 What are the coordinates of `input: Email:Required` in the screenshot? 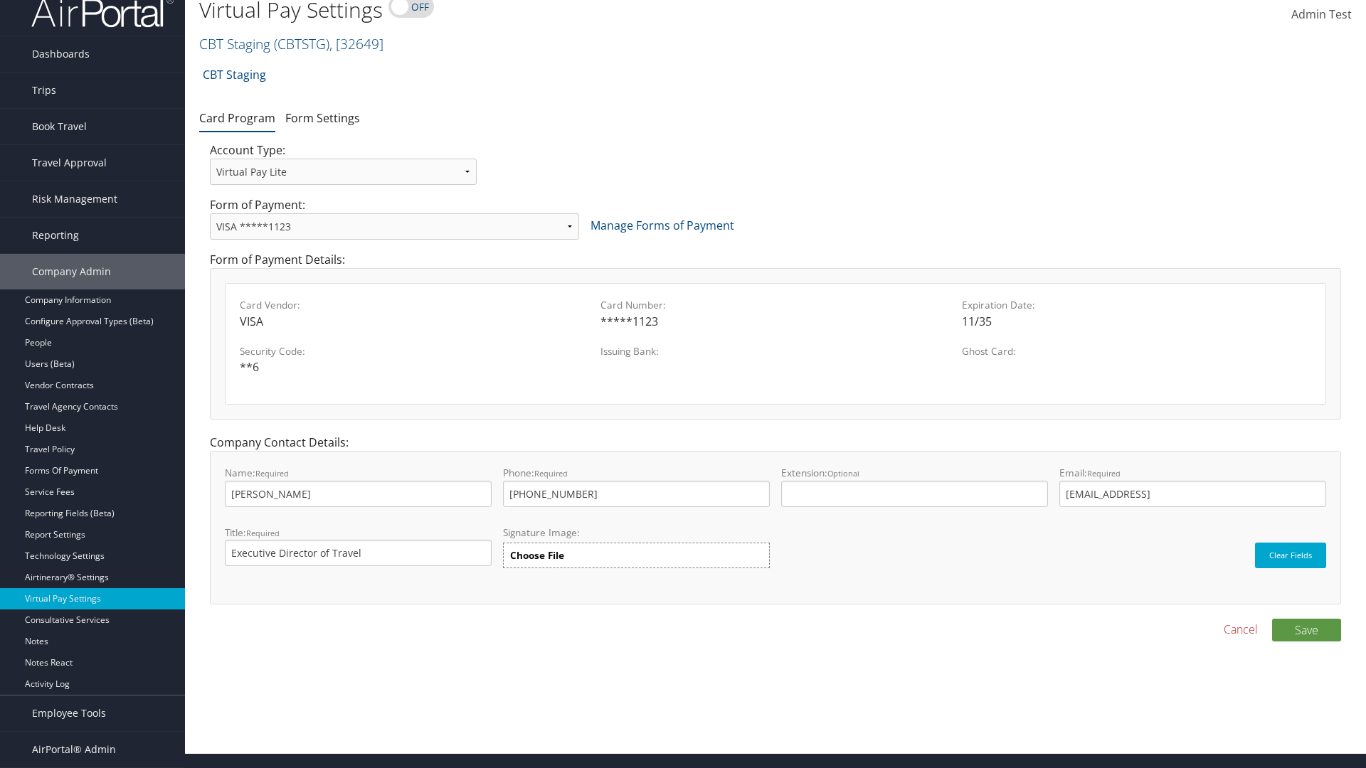 It's located at (1192, 494).